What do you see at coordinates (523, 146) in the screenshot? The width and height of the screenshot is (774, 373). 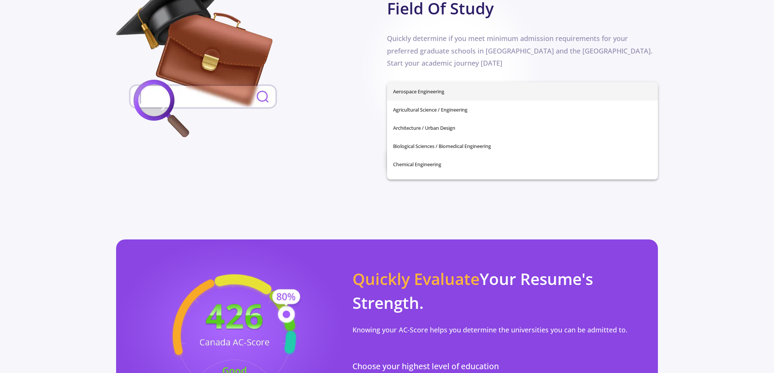 I see `span: Biological Sciences / Biomedical Engineering` at bounding box center [523, 146].